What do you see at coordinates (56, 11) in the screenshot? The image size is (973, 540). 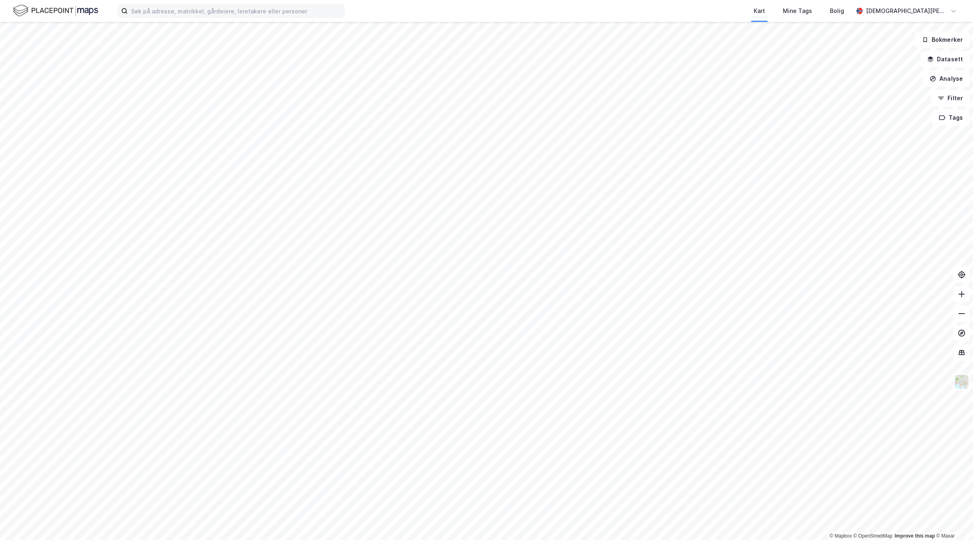 I see `img: logo.f888ab2527a4732fd821a326f86c7f29.svg` at bounding box center [56, 11].